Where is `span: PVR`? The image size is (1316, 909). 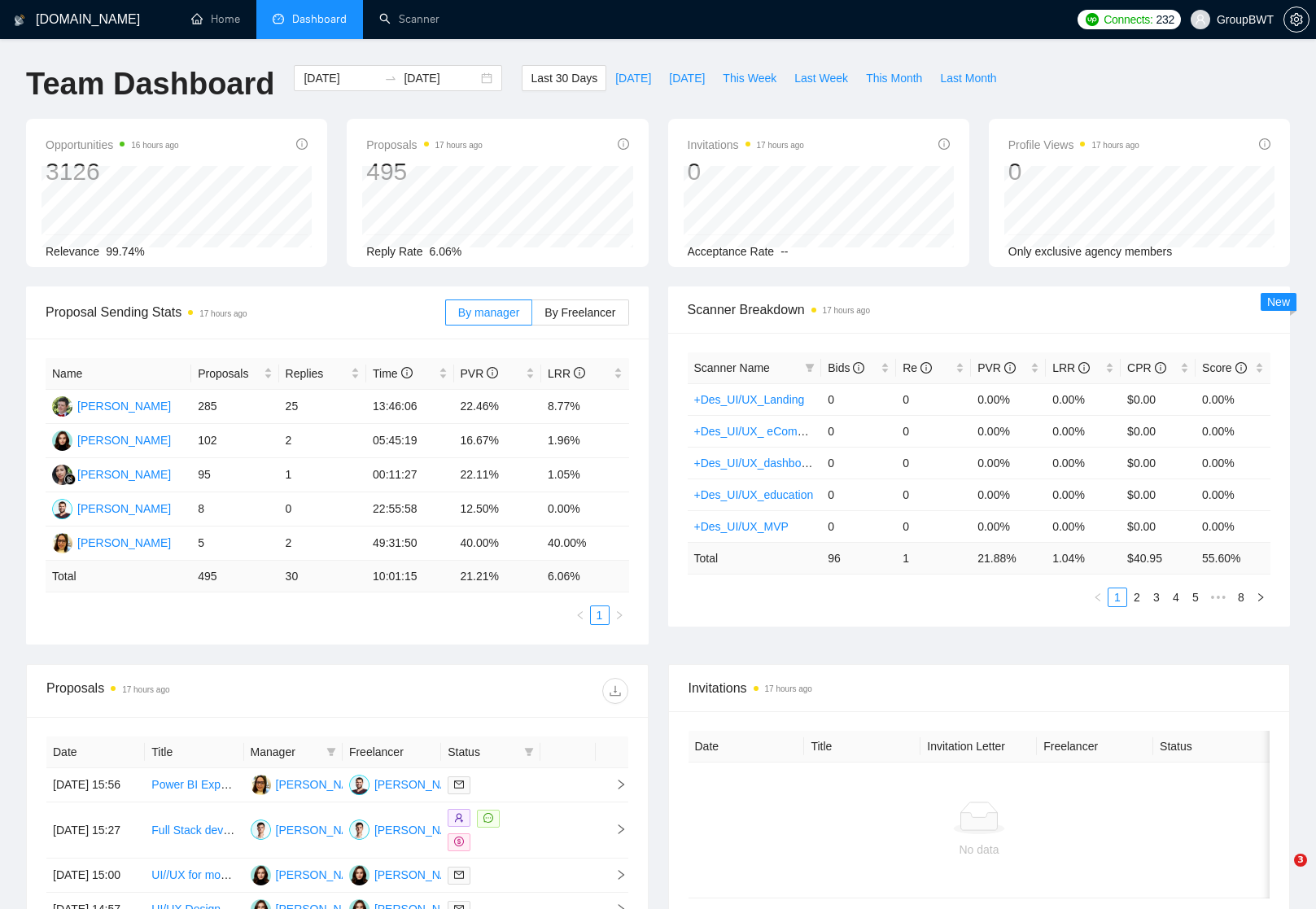
span: PVR is located at coordinates (996, 368).